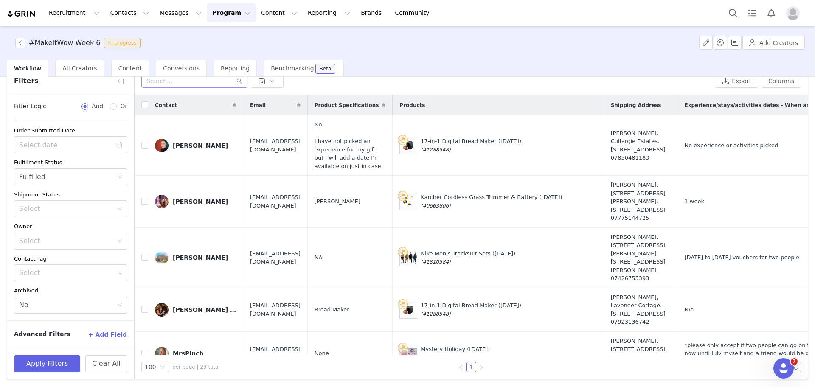  I want to click on div: Archived, so click(70, 291).